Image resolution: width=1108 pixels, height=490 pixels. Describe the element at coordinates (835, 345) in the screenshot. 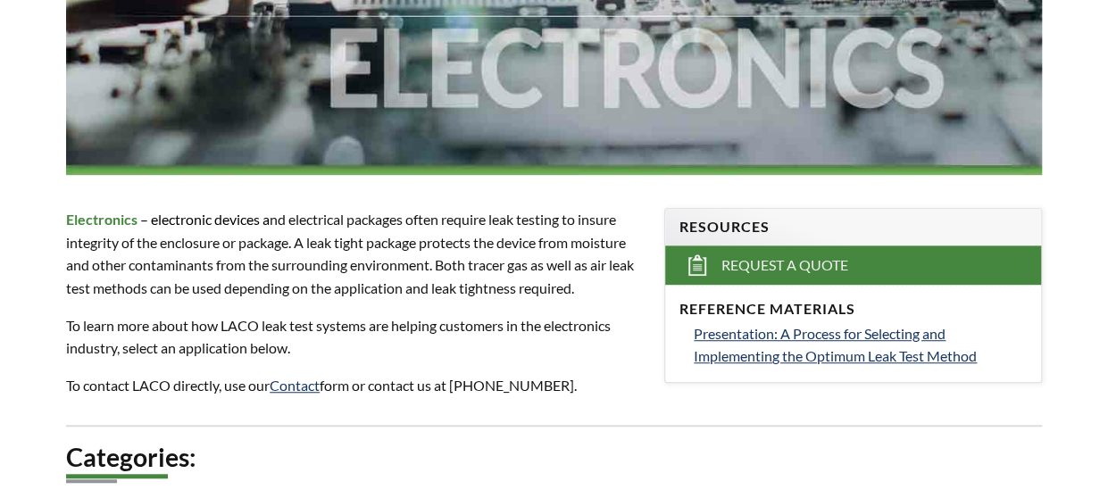

I see `span: Presentation: A Process for Selecting and Implementing the Optimum Leak Test Method` at that location.